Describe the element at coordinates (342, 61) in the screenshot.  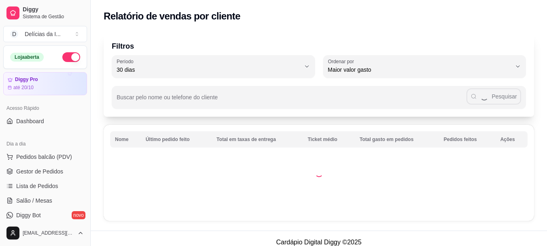
I see `label: Ordenar por` at that location.